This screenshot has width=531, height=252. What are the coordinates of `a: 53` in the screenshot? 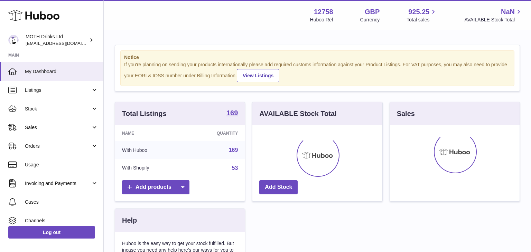 It's located at (235, 168).